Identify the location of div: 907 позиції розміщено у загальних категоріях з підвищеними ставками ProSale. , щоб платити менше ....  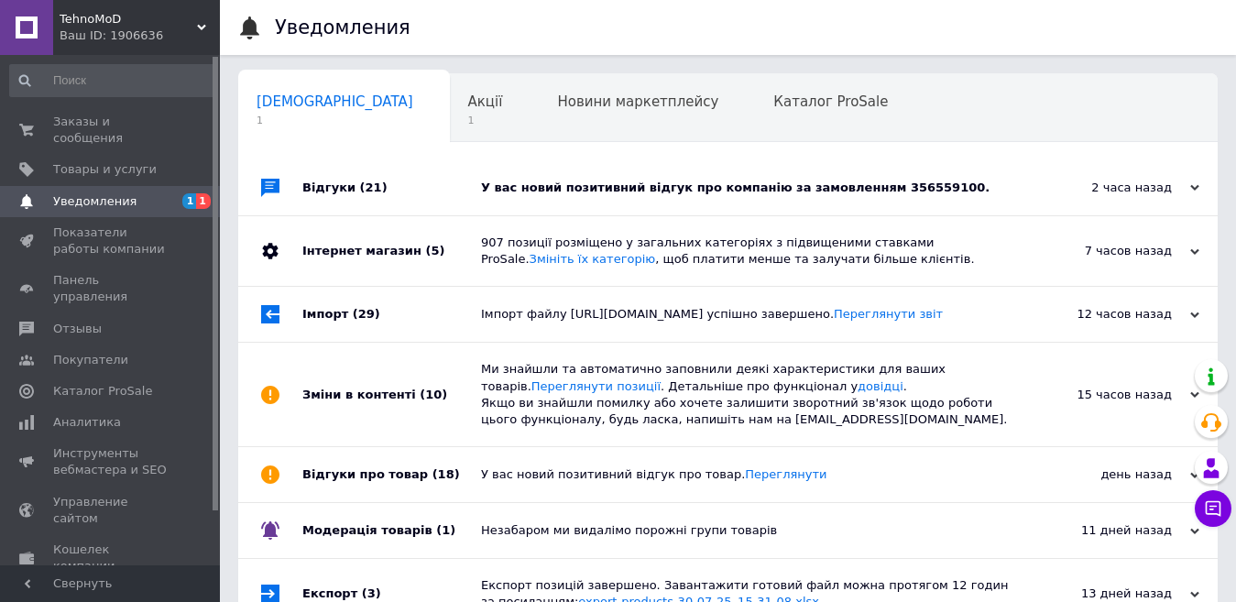
(748, 251).